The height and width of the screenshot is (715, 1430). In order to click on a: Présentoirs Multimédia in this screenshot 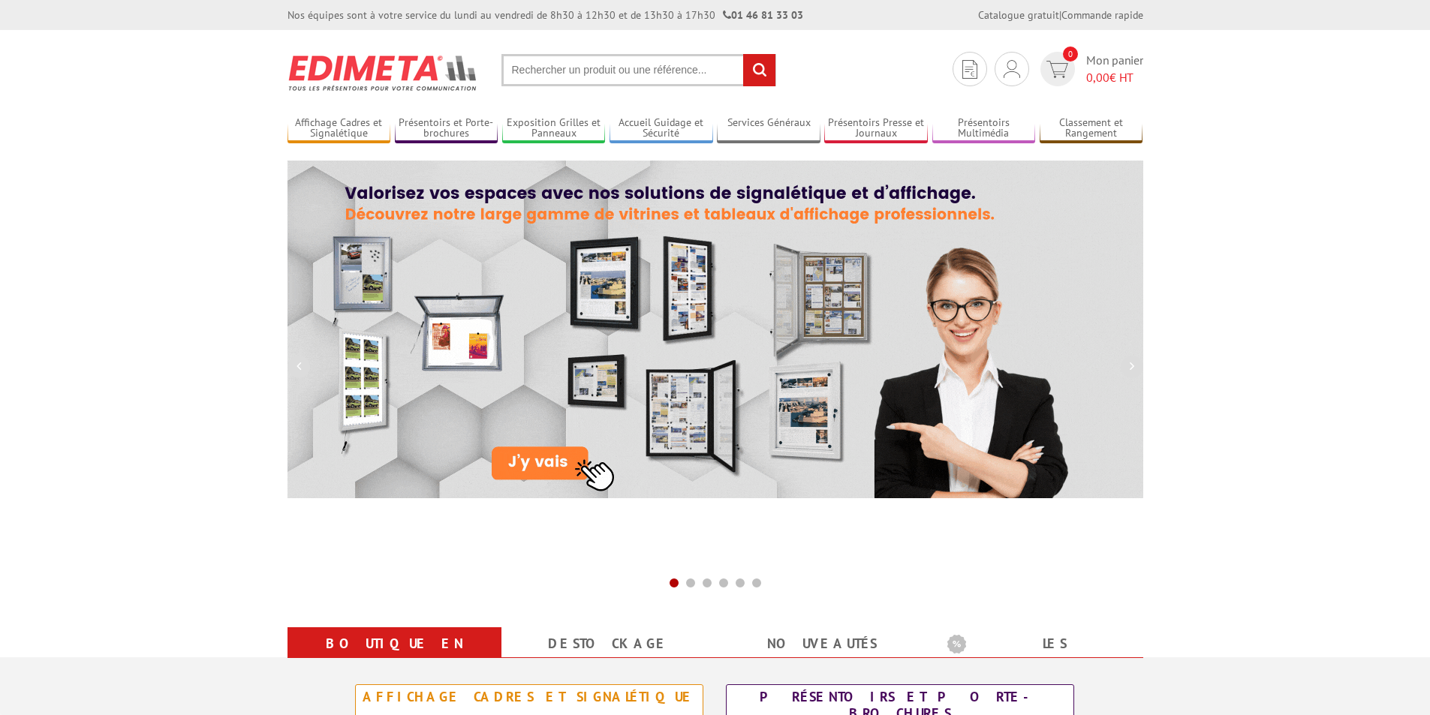, I will do `click(984, 128)`.